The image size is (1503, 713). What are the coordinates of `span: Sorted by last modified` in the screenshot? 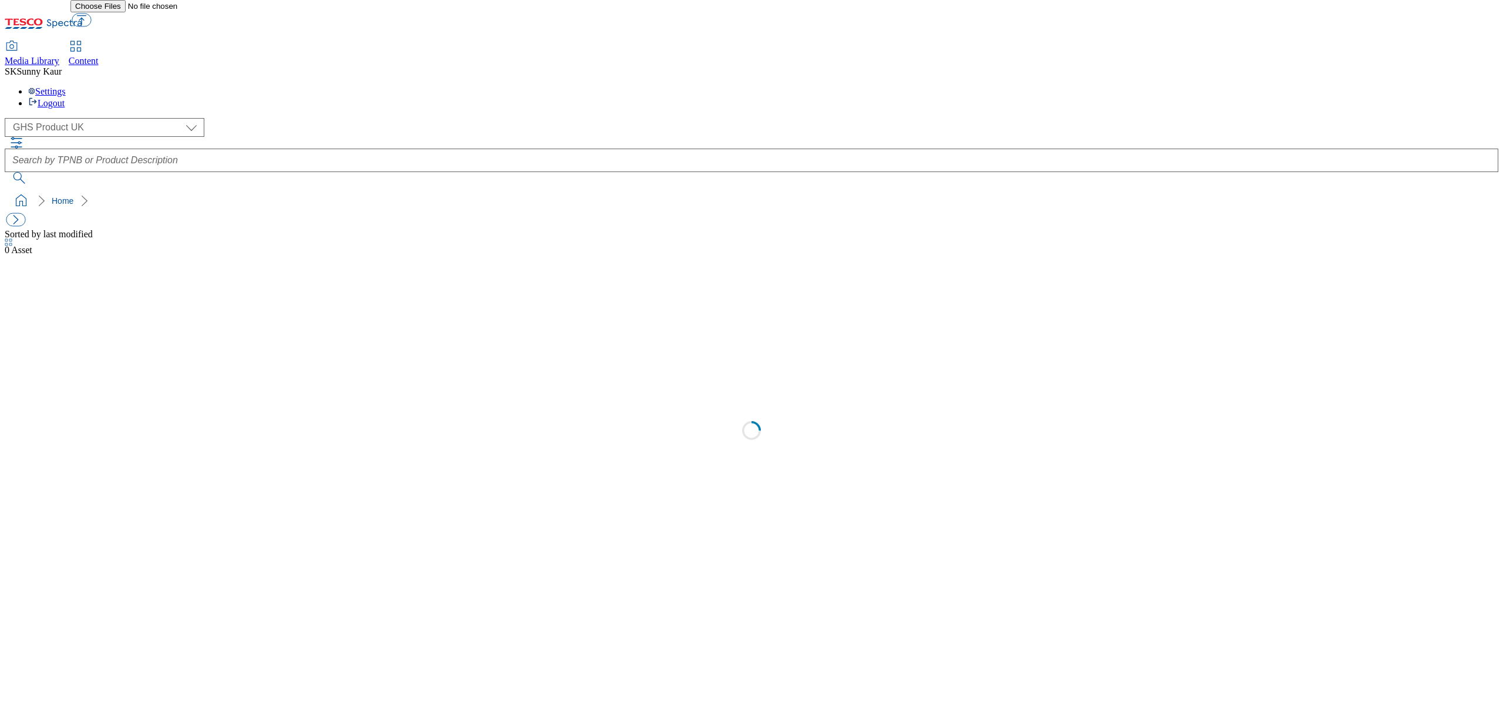 It's located at (49, 234).